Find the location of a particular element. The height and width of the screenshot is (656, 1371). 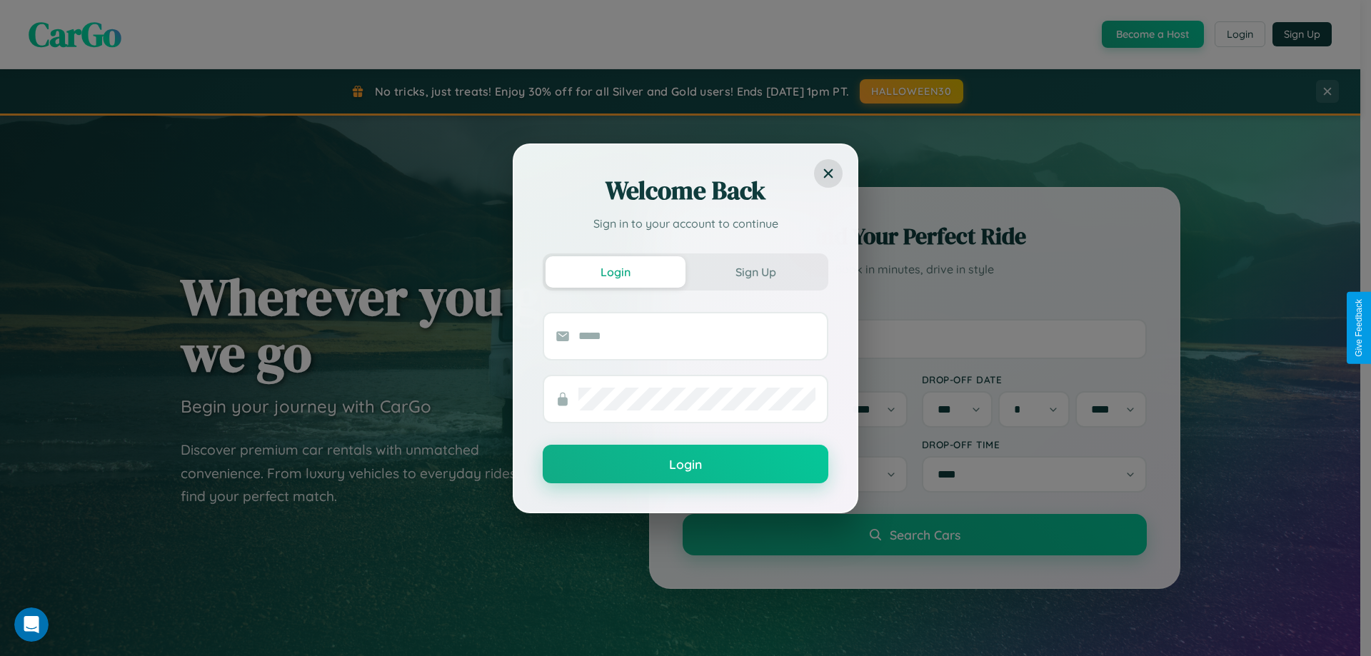

button: Sign Up is located at coordinates (755, 272).